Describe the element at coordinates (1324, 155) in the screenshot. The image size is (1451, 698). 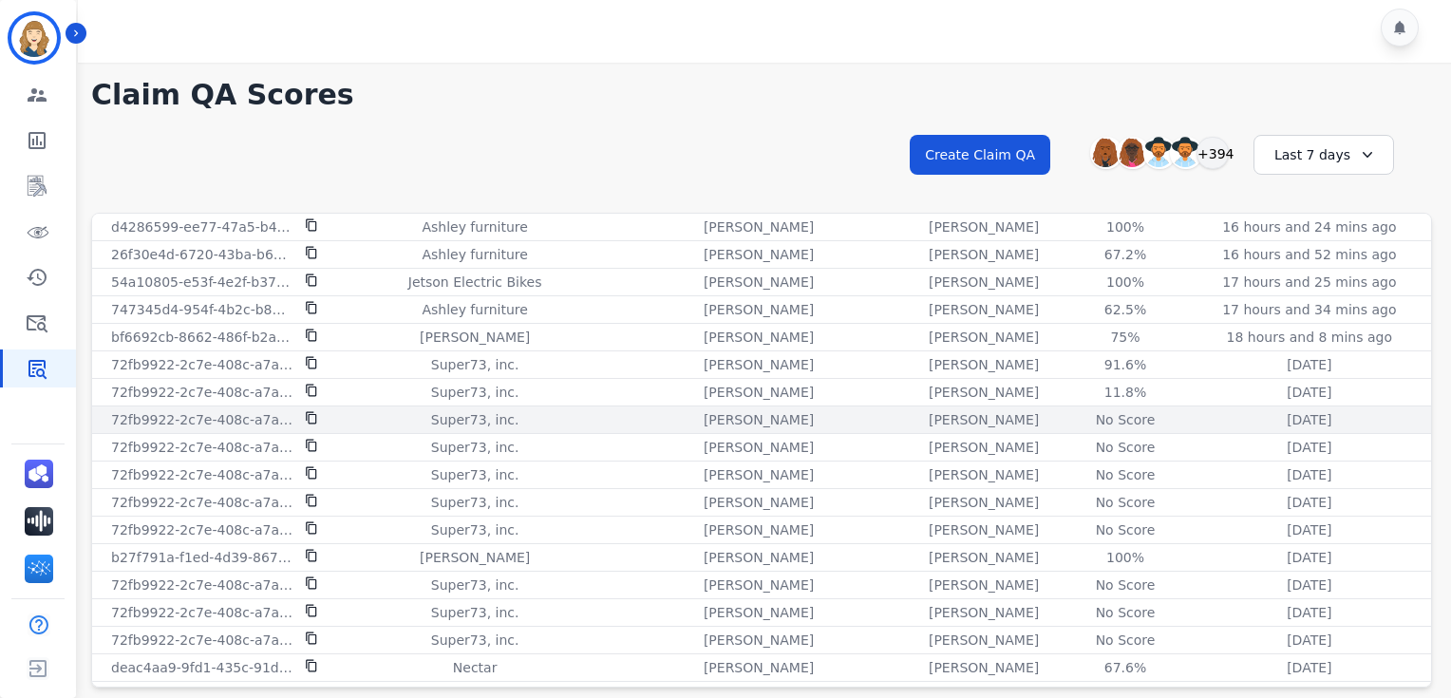
I see `div: Last 7 days` at that location.